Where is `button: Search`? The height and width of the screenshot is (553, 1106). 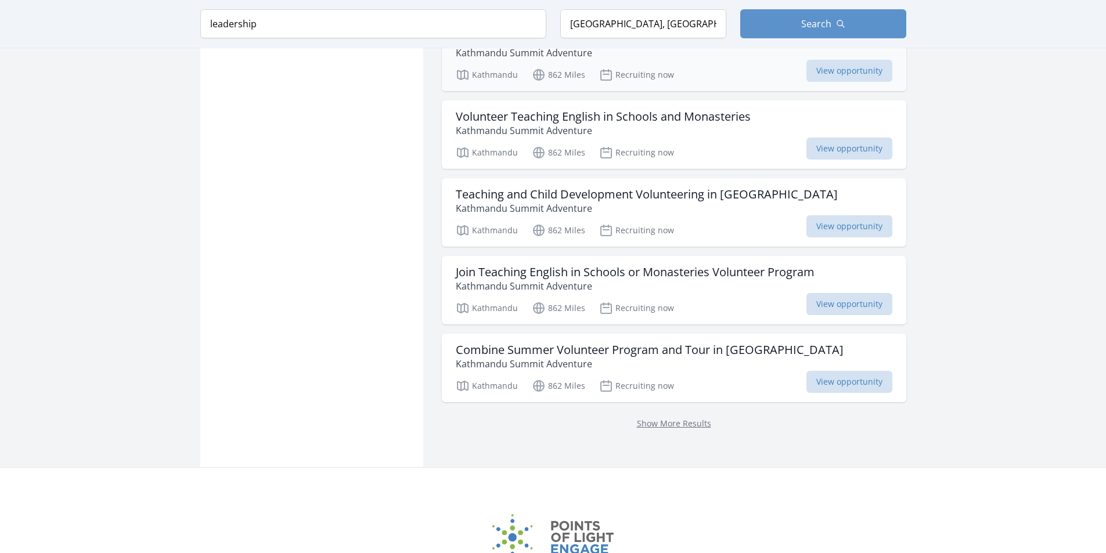
button: Search is located at coordinates (823, 24).